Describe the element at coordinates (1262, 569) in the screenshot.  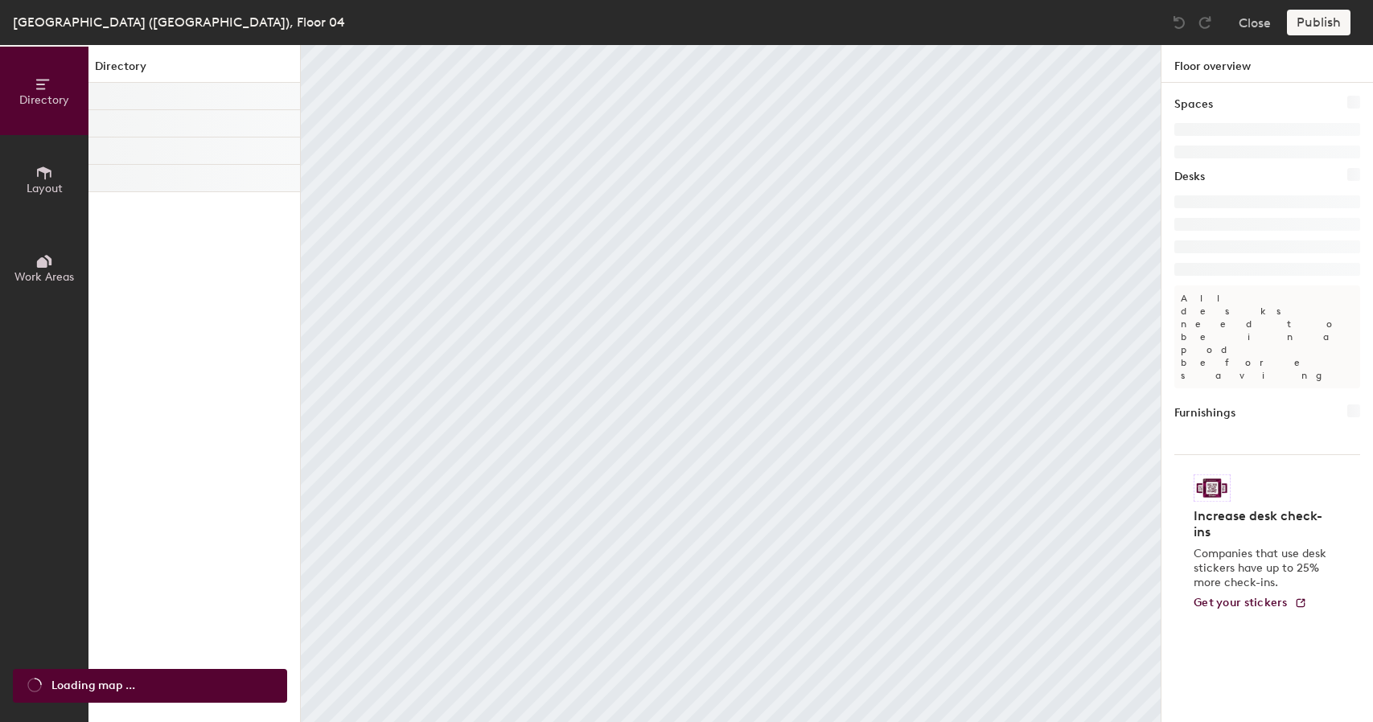
I see `p: Companies that use desk stickers have up to 25% more check-ins.` at that location.